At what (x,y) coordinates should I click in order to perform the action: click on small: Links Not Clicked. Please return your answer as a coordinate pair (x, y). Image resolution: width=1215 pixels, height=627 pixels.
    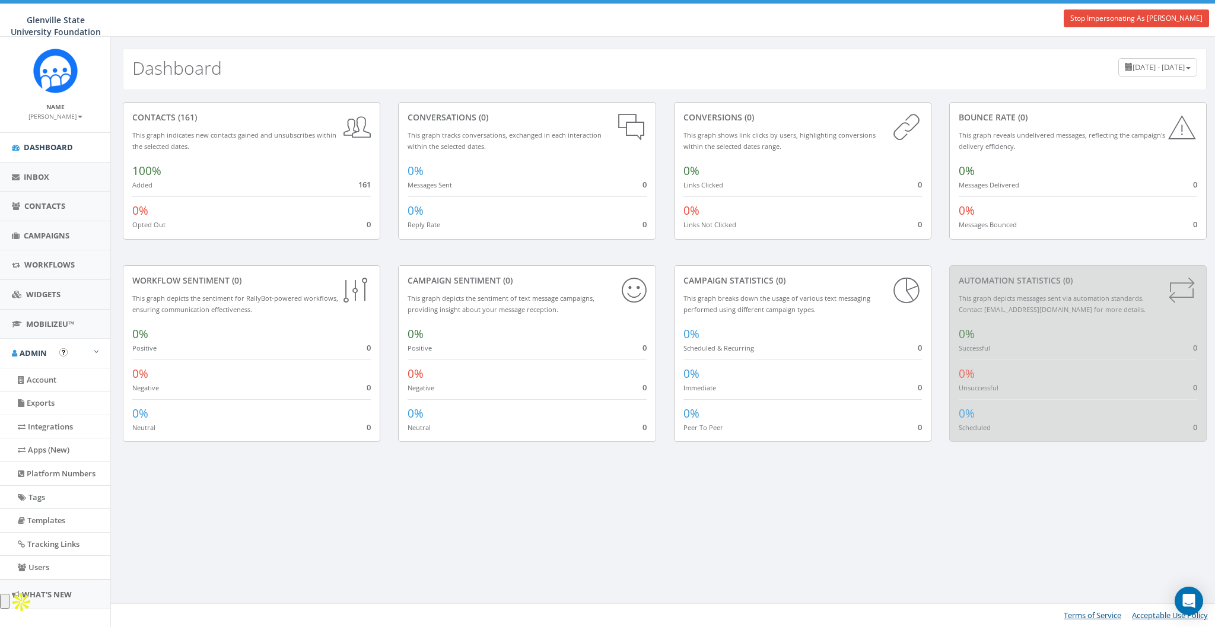
    Looking at the image, I should click on (709, 224).